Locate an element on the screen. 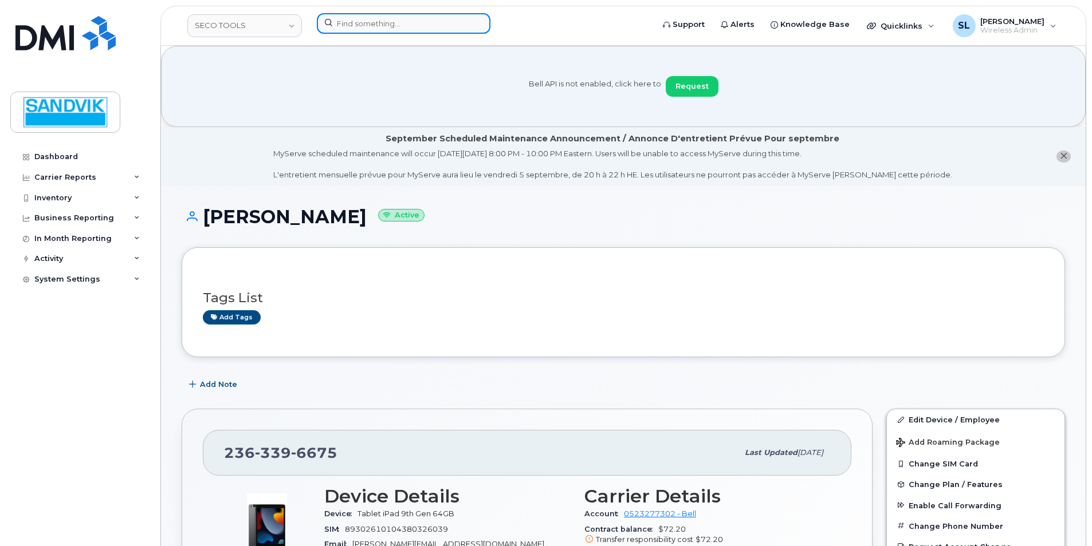 This screenshot has width=1092, height=546. button: Change SIM Card is located at coordinates (975, 464).